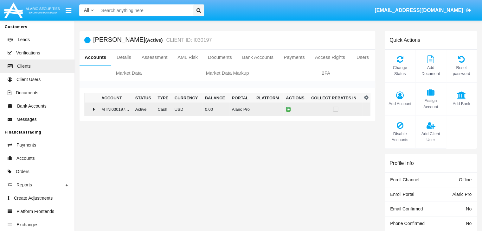  Describe the element at coordinates (296, 98) in the screenshot. I see `th: Actions` at that location.